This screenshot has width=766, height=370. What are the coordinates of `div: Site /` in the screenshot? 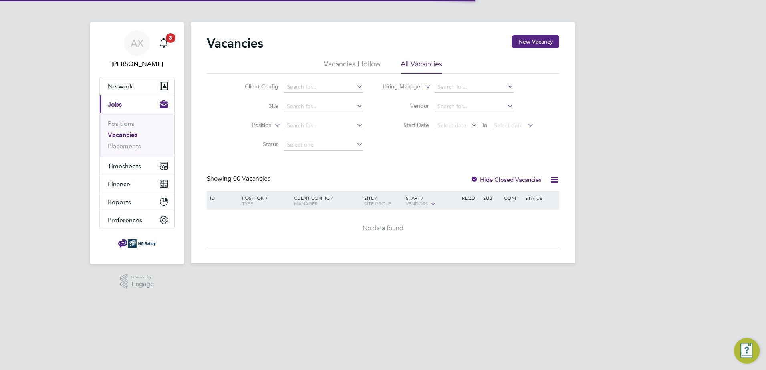 It's located at (383, 201).